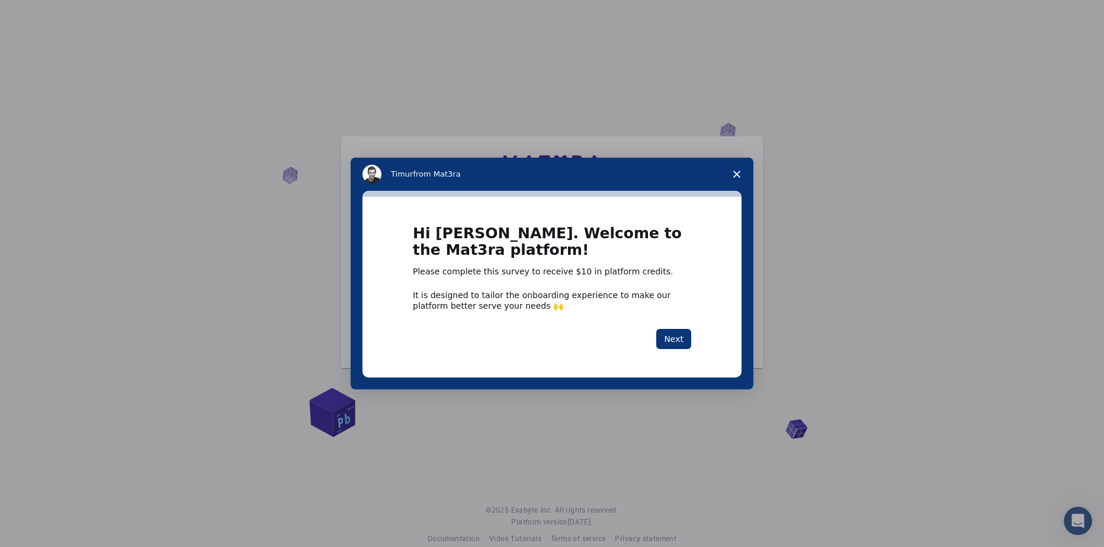 The image size is (1104, 547). I want to click on div: It is designed to tailor the onboarding experience to make our platform better serve your needs 🙌, so click(552, 300).